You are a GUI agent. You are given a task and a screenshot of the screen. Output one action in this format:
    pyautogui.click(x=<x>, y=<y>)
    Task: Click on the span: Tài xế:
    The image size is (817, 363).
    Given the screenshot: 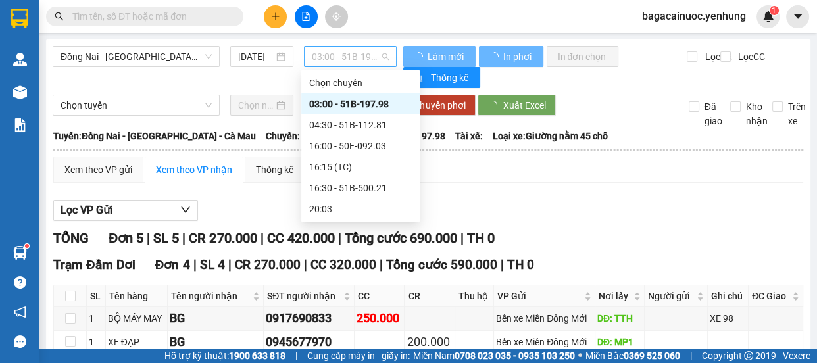 What is the action you would take?
    pyautogui.click(x=469, y=136)
    